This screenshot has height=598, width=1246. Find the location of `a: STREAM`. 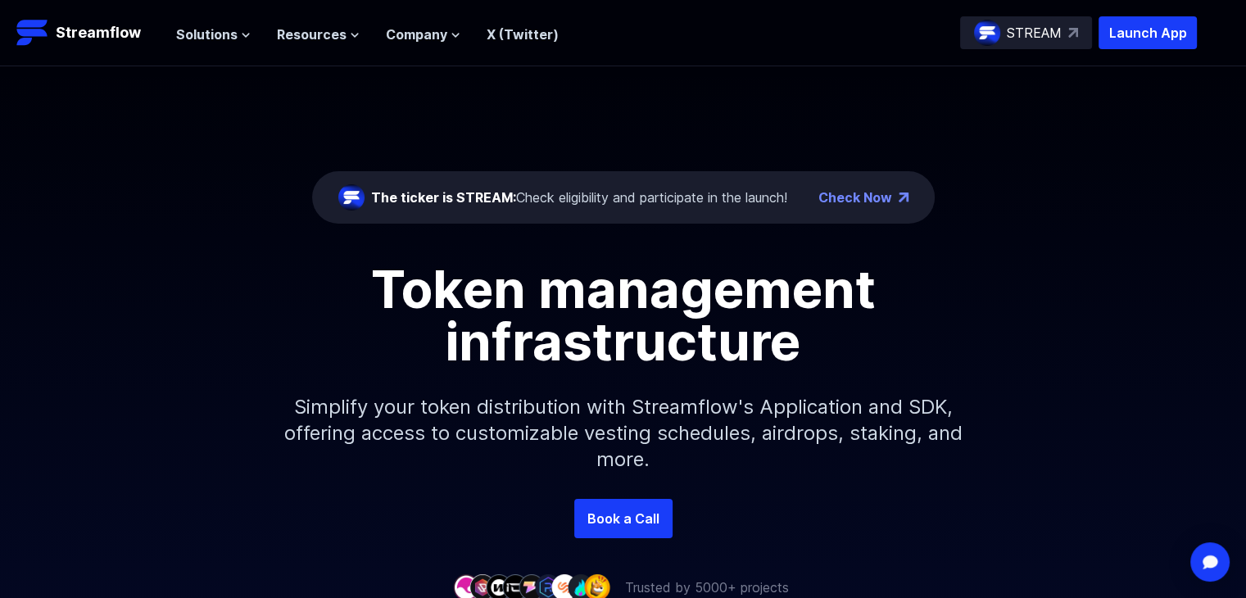

a: STREAM is located at coordinates (1026, 33).